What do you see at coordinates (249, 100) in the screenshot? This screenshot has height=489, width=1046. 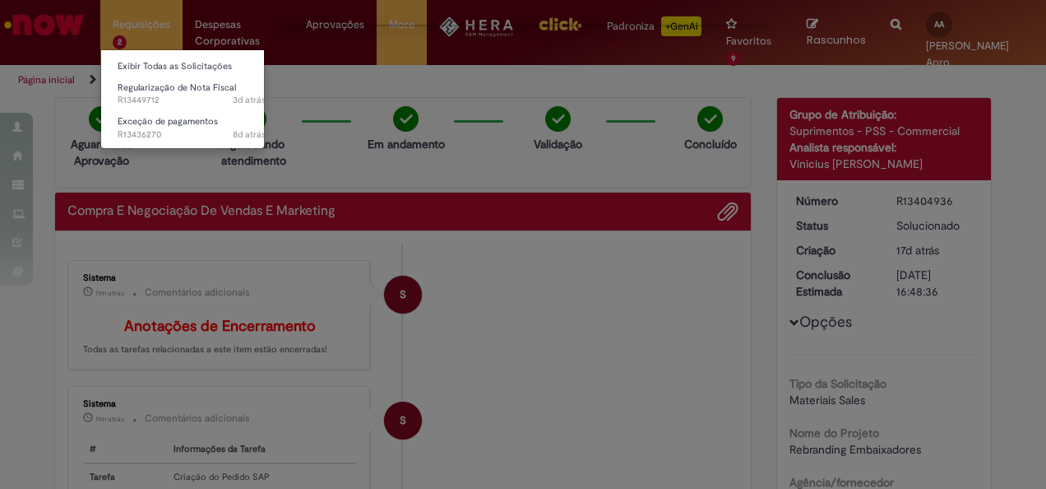 I see `time: 26/08/2025 16:52:06` at bounding box center [249, 100].